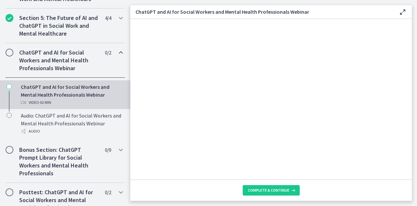  What do you see at coordinates (72, 131) in the screenshot?
I see `div: Audio` at bounding box center [72, 131].